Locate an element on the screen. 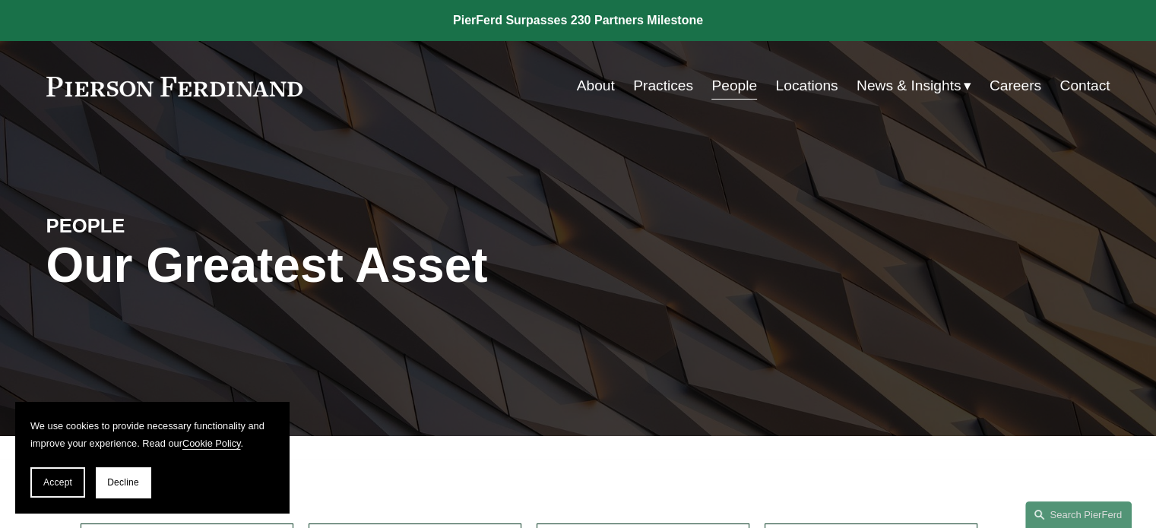 The width and height of the screenshot is (1156, 528). h1: Our Greatest Asset is located at coordinates (400, 265).